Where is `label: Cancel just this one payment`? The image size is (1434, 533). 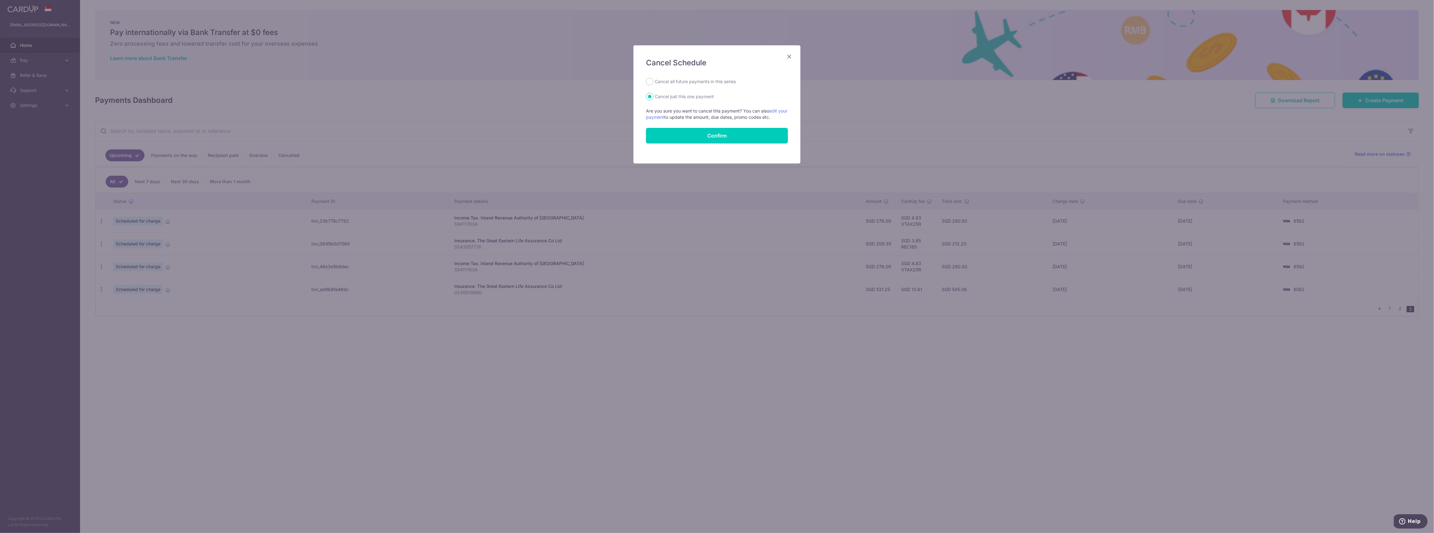 label: Cancel just this one payment is located at coordinates (684, 97).